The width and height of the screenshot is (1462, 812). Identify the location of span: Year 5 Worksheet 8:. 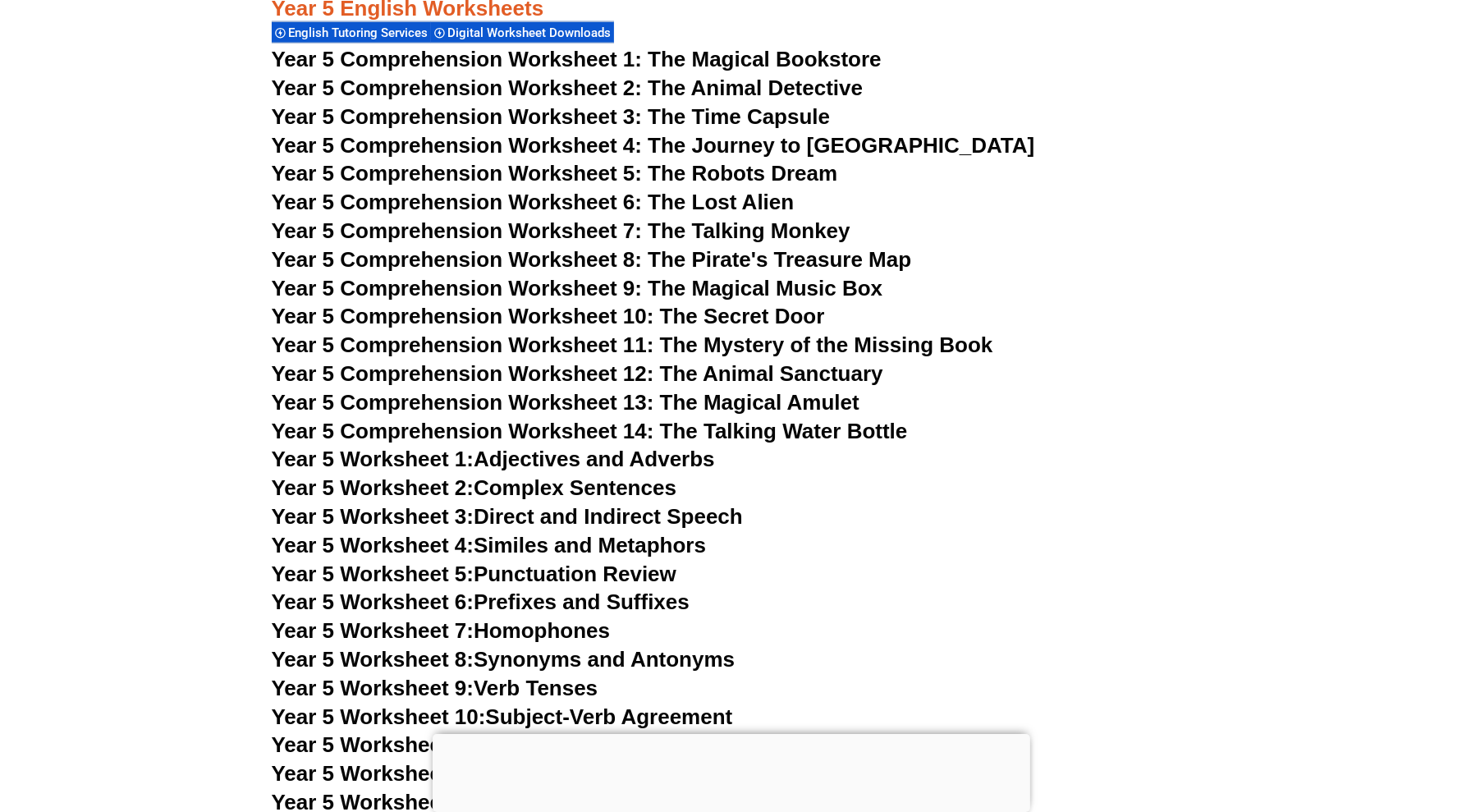
(372, 659).